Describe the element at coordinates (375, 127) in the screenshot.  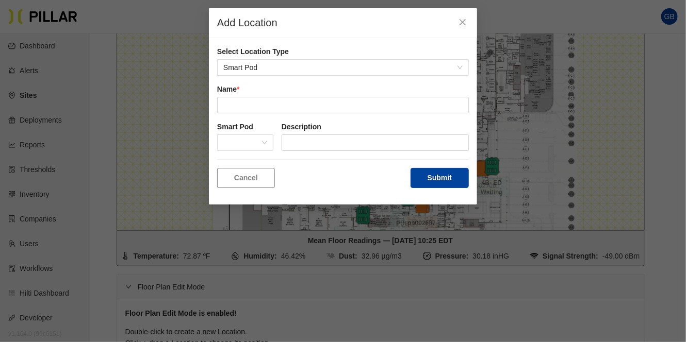
I see `label: Description` at that location.